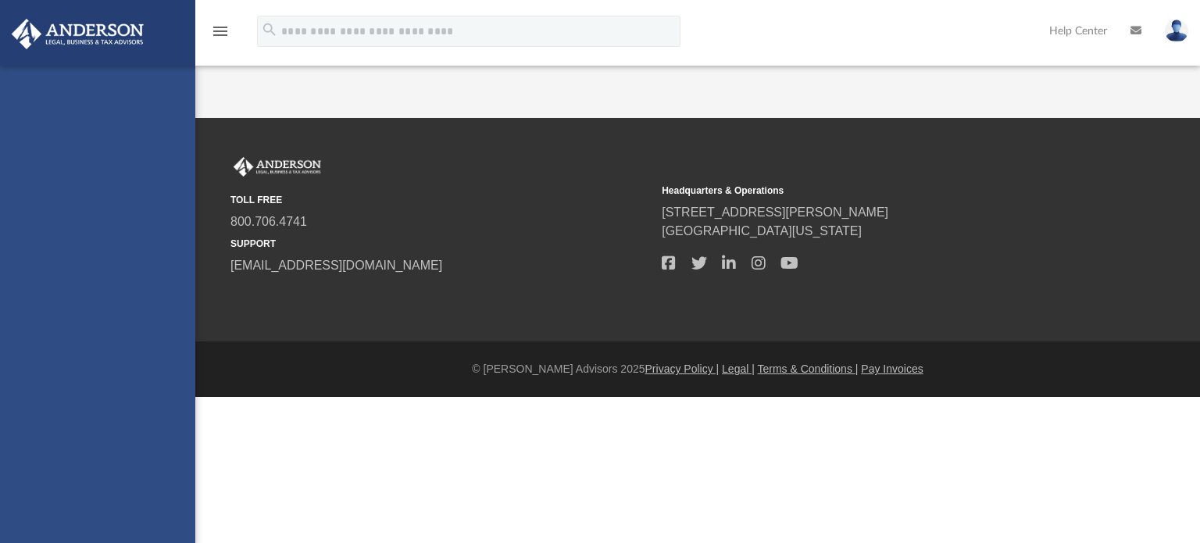  What do you see at coordinates (441, 244) in the screenshot?
I see `small: SUPPORT` at bounding box center [441, 244].